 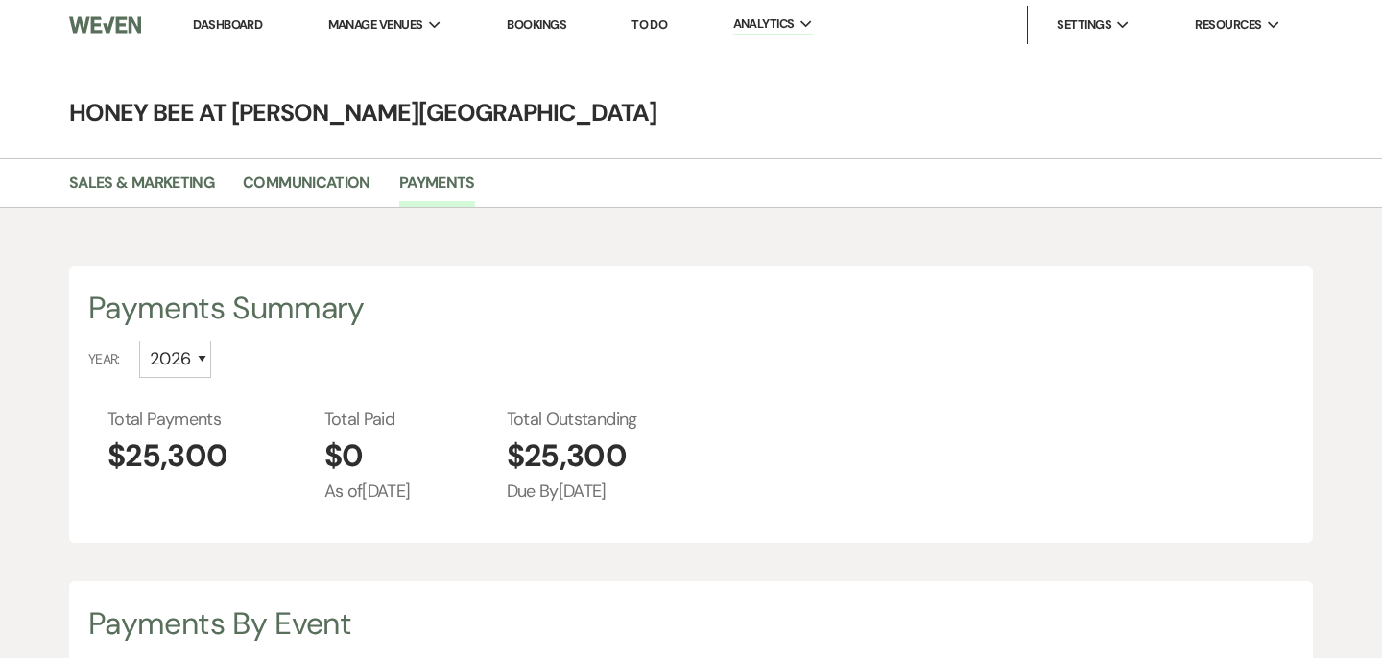 What do you see at coordinates (691, 624) in the screenshot?
I see `div: Payments By Event` at bounding box center [691, 624].